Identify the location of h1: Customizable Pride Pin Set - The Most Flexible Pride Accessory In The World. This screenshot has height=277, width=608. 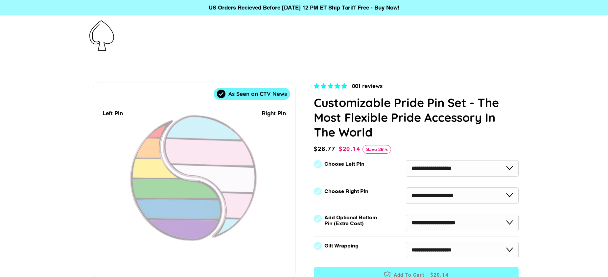
(416, 117).